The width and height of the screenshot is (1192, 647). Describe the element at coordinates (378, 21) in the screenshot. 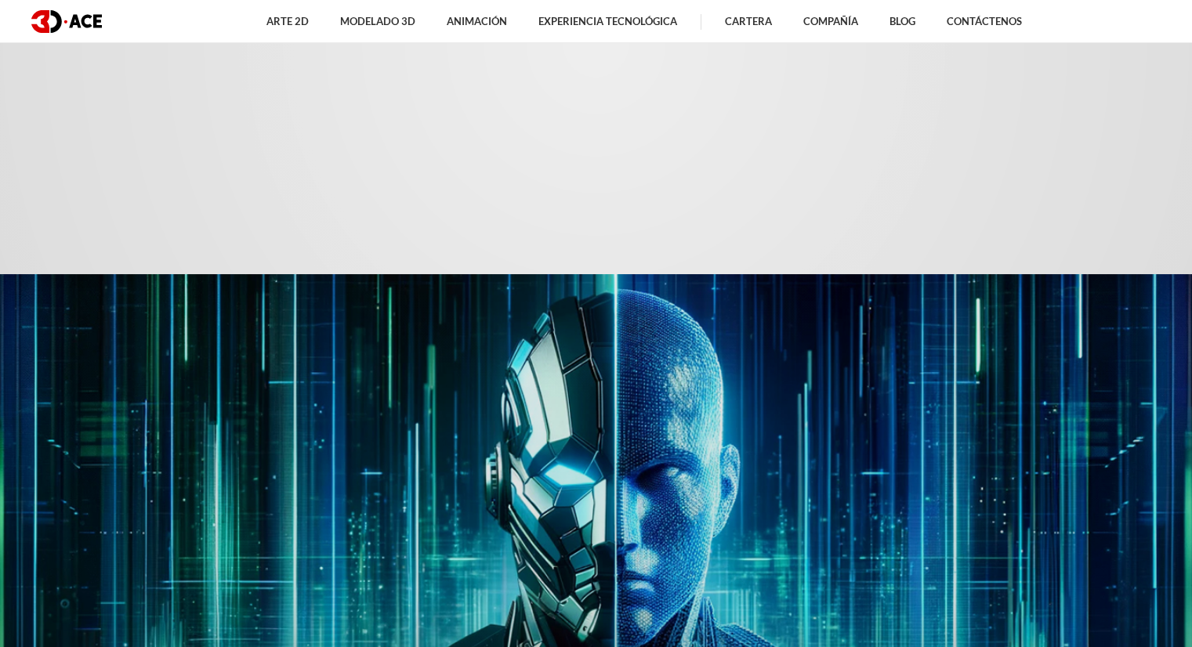

I see `font: Modelado 3D` at that location.